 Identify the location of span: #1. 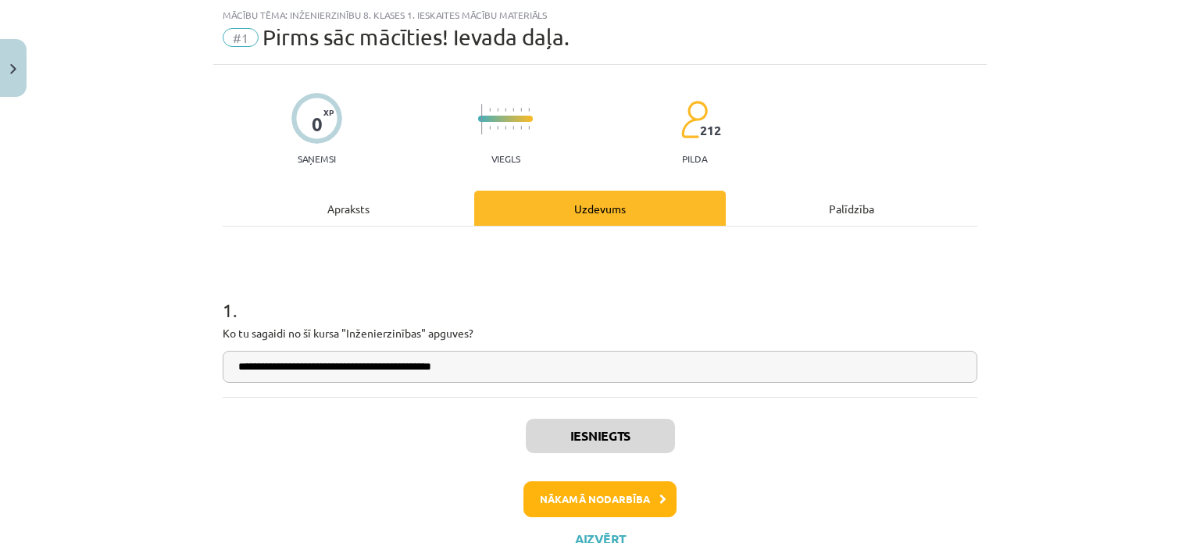
(241, 38).